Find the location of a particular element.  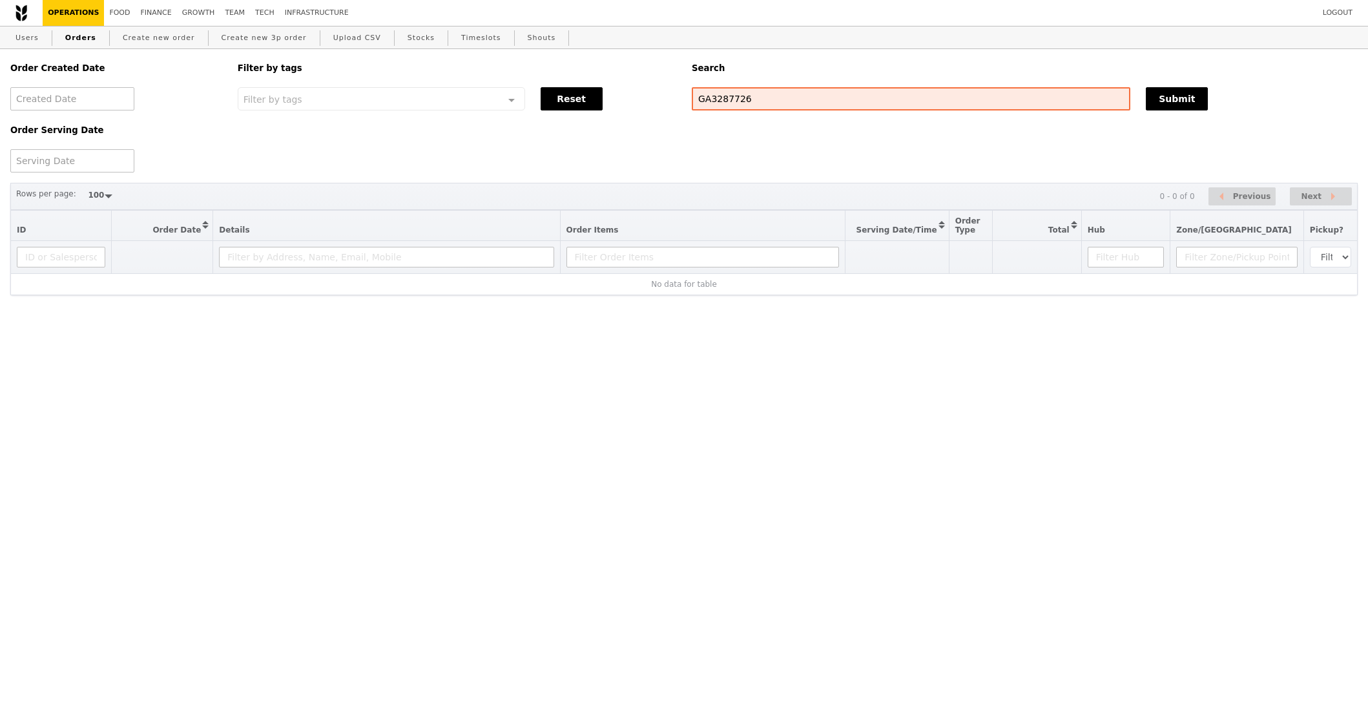

h5: Order Serving Date is located at coordinates (116, 130).